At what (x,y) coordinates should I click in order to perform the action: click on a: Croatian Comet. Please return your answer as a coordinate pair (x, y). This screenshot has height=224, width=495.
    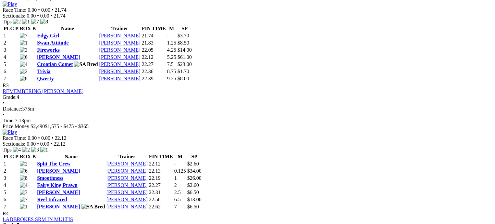
    Looking at the image, I should click on (55, 64).